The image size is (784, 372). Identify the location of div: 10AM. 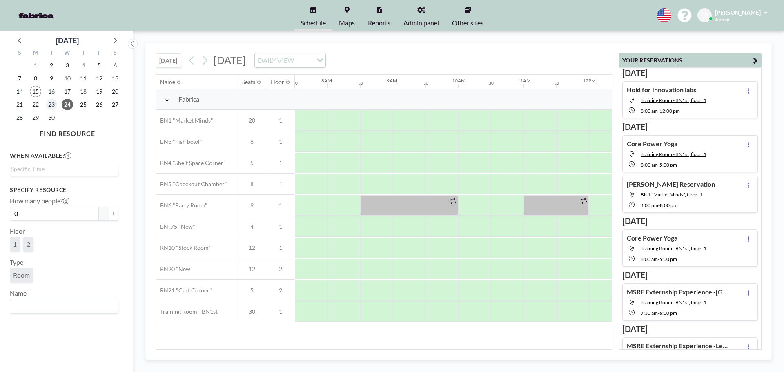
(459, 80).